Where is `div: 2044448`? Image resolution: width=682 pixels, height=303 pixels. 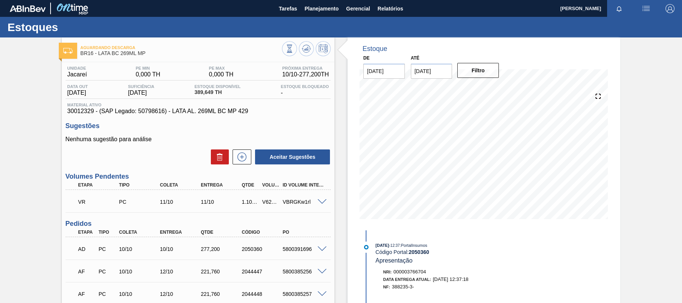
div: 2044448 is located at coordinates (262, 294).